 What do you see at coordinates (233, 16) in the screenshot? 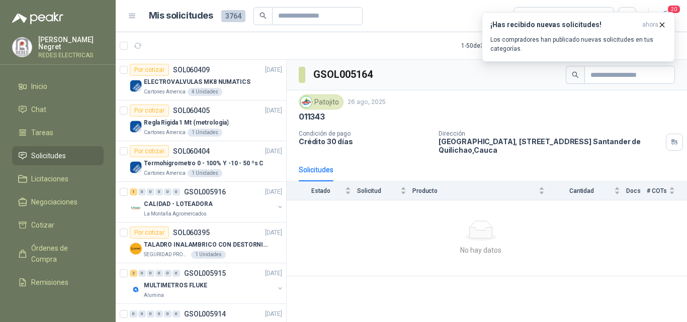
I see `span: 3764` at bounding box center [233, 16].